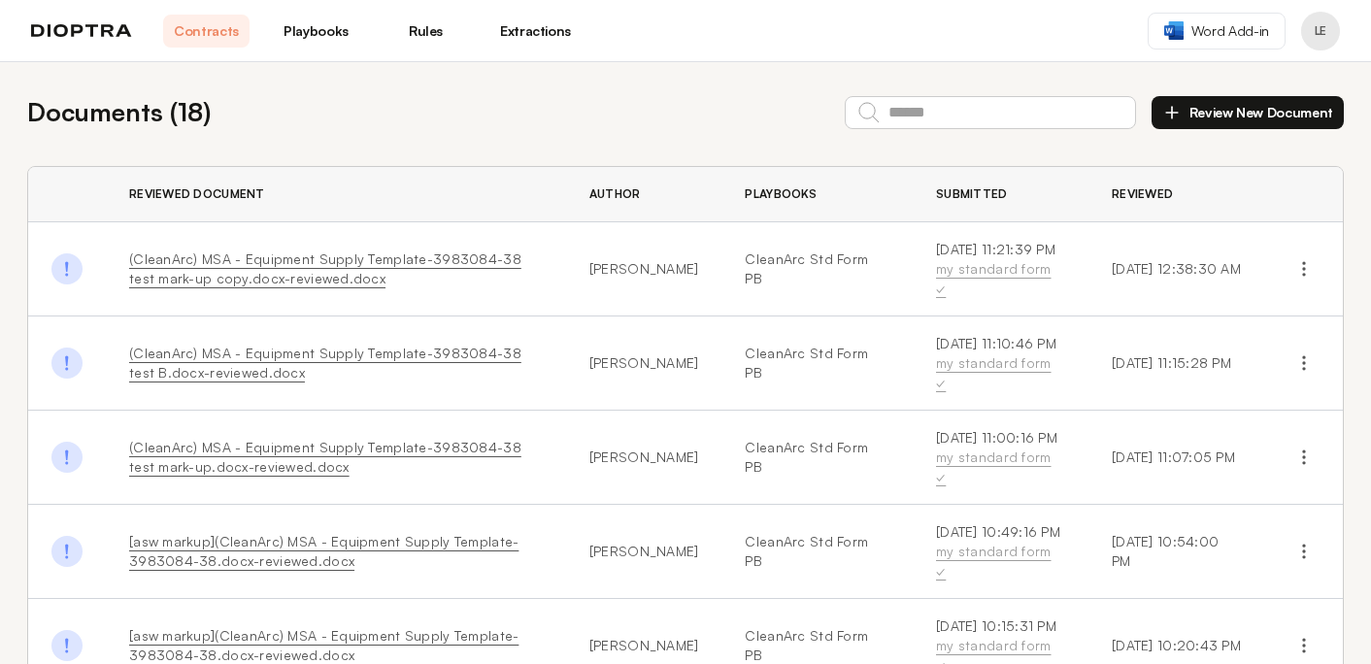  Describe the element at coordinates (325, 456) in the screenshot. I see `a: (CleanArc) MSA - Equipment Supply Template-3983084-38 test mark-up.docx-reviewed.docx` at that location.